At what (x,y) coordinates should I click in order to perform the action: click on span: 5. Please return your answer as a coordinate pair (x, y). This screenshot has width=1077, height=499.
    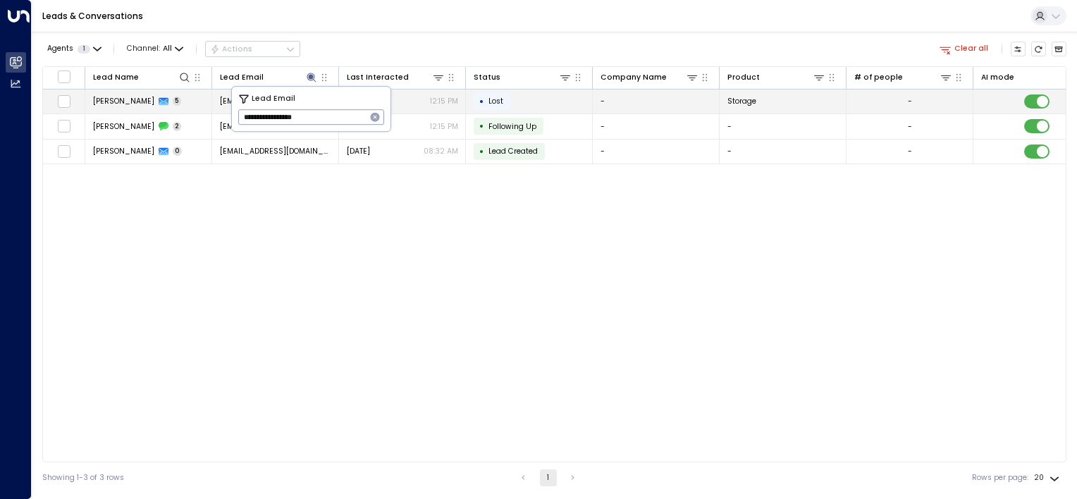
    Looking at the image, I should click on (177, 101).